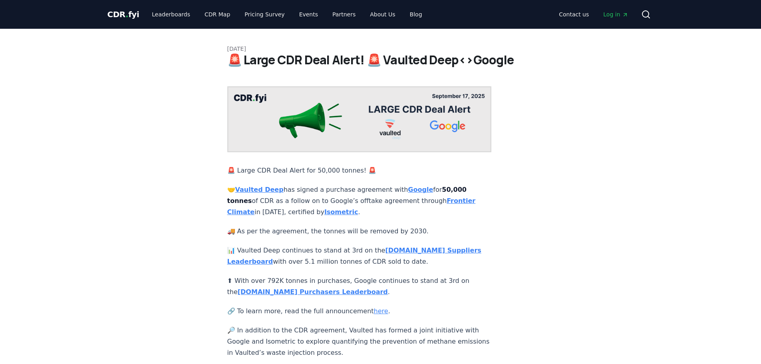 The width and height of the screenshot is (761, 364). What do you see at coordinates (381, 60) in the screenshot?
I see `h1: 🚨 Large CDR Deal Alert! 🚨 Vaulted Deep<>Google` at bounding box center [381, 60].